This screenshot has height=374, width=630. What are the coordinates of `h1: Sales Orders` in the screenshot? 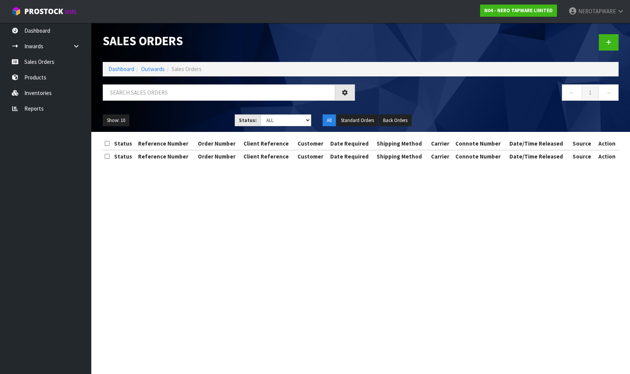 It's located at (229, 41).